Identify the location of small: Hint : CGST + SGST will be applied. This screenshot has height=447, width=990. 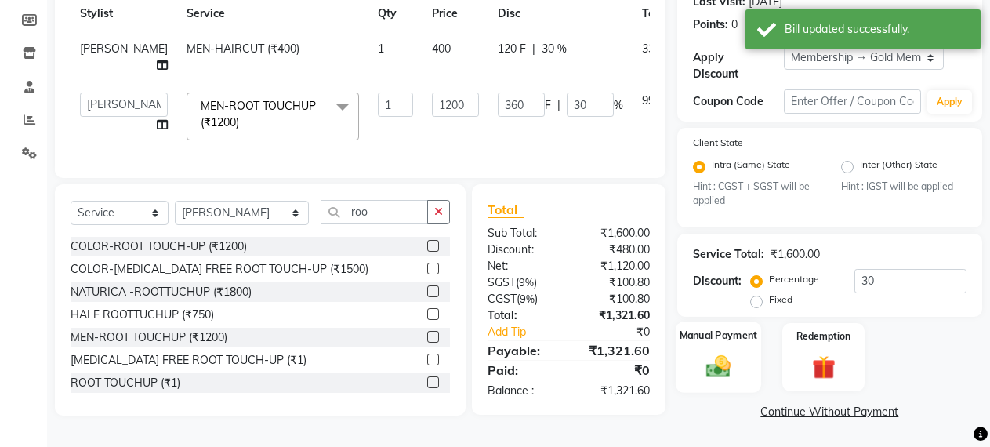
(756, 194).